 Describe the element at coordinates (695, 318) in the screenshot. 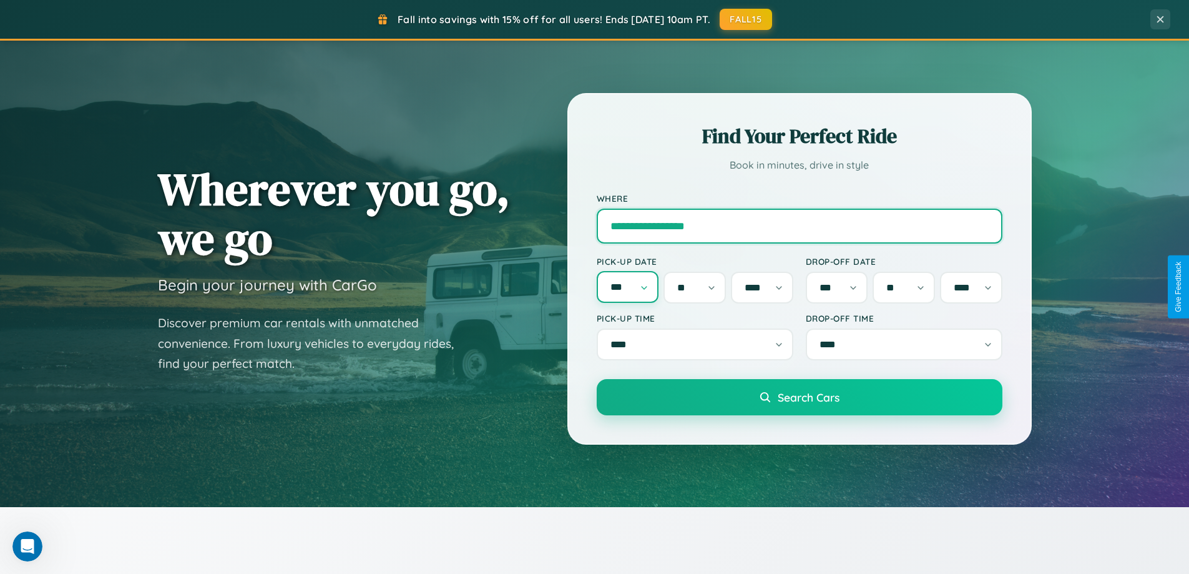

I see `label: Pick-up Time` at that location.